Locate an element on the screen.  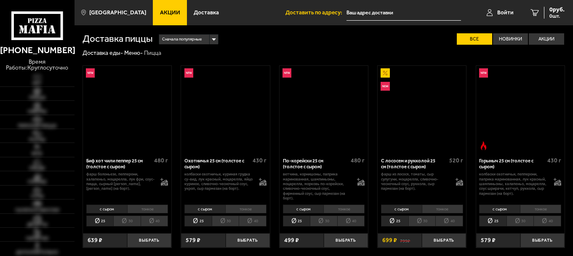
span: Доставка is located at coordinates (206, 13).